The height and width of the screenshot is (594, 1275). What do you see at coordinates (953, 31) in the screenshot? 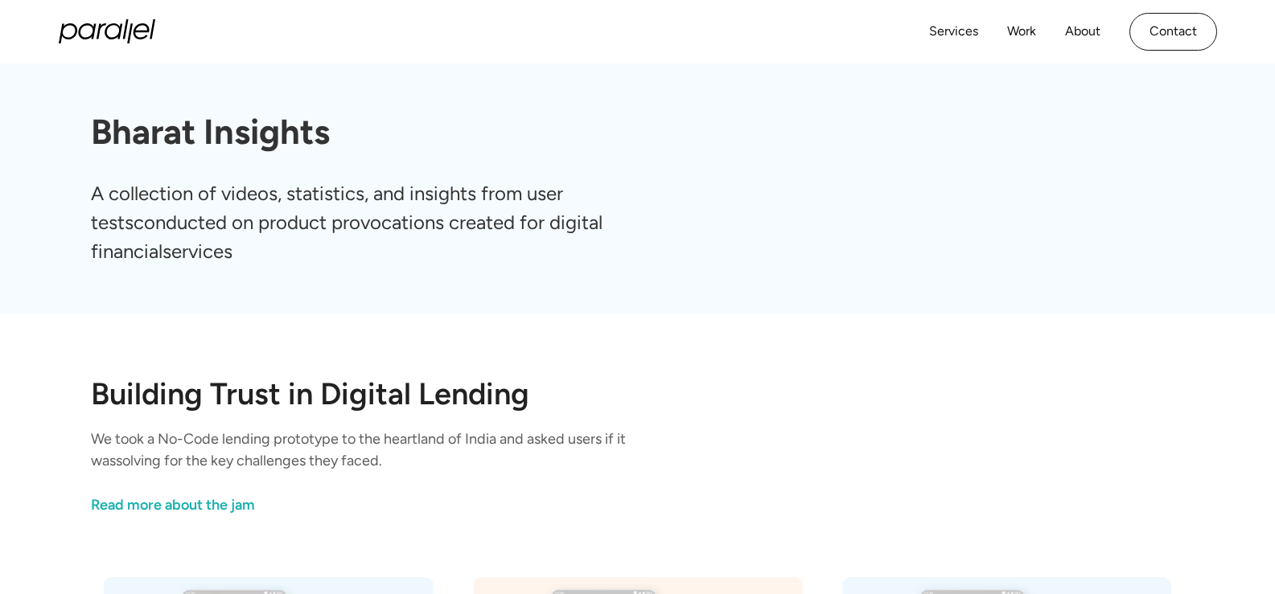
I see `a: Services` at bounding box center [953, 31].